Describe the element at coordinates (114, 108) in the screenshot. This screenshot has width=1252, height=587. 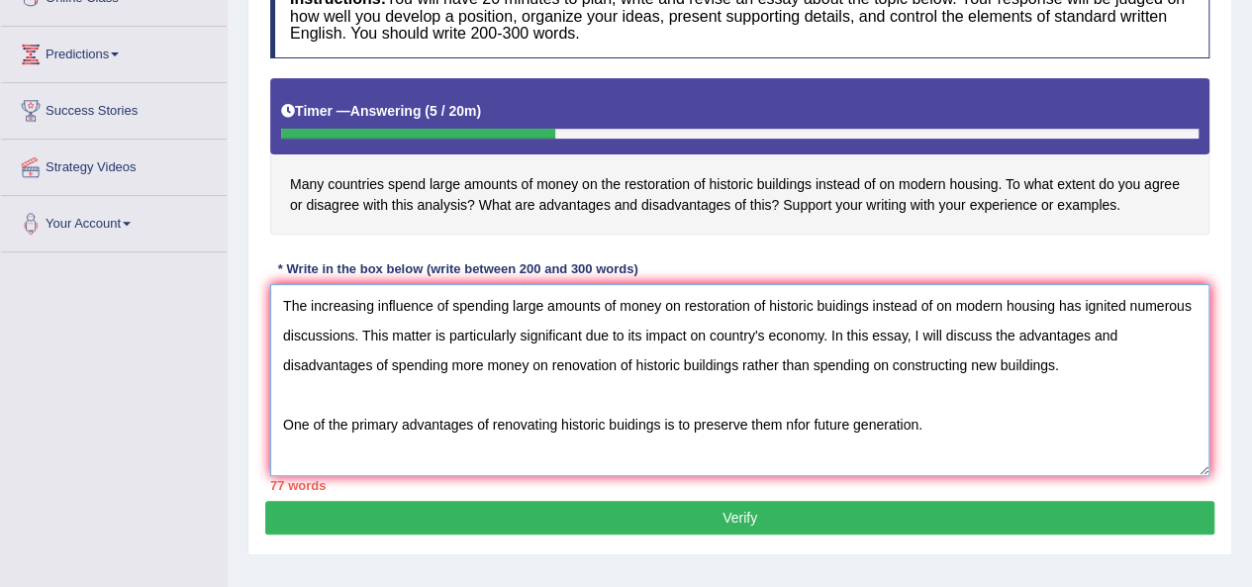
I see `a: Success Stories` at that location.